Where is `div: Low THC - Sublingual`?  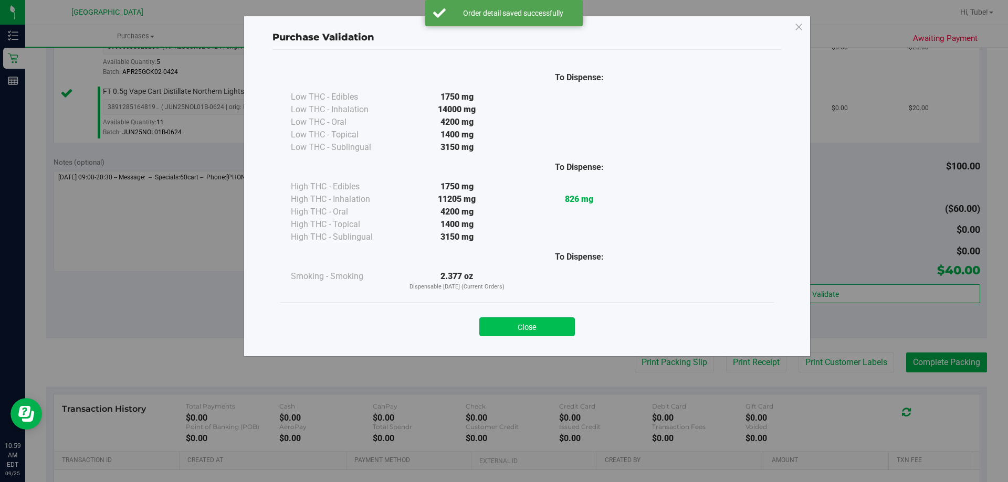 div: Low THC - Sublingual is located at coordinates (343, 147).